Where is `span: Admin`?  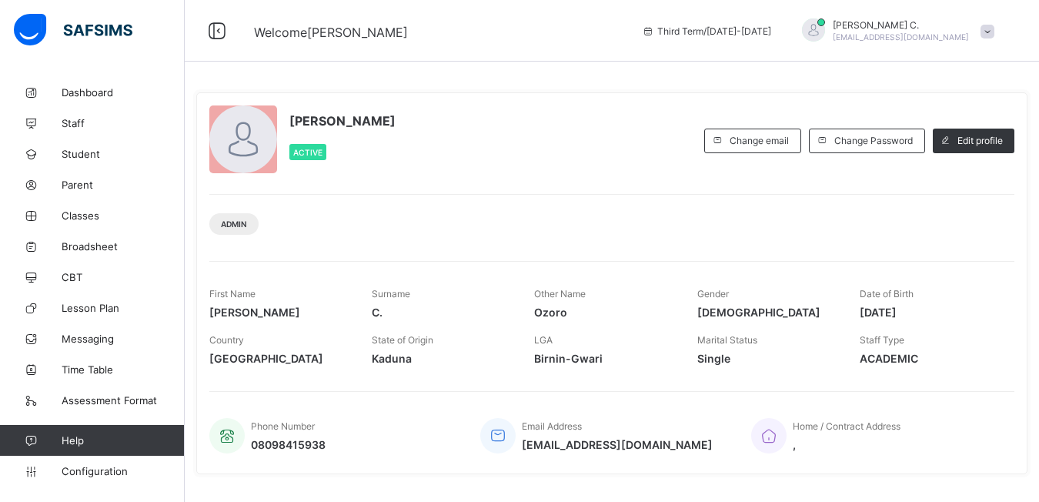
span: Admin is located at coordinates (234, 224).